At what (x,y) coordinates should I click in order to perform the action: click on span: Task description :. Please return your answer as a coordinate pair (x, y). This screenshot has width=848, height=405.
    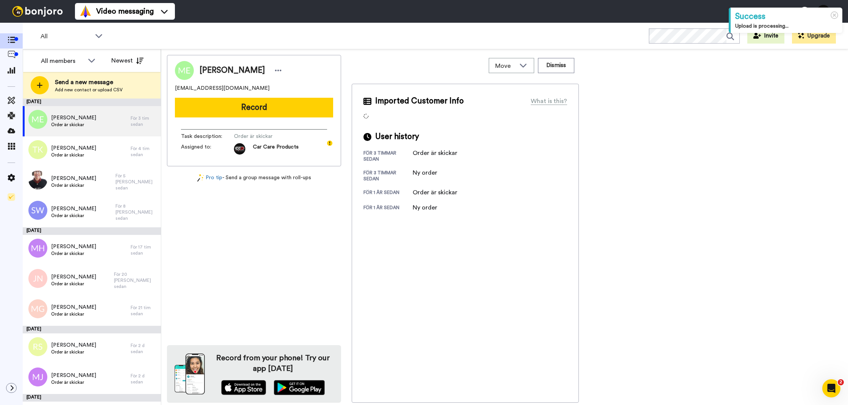
    Looking at the image, I should click on (207, 136).